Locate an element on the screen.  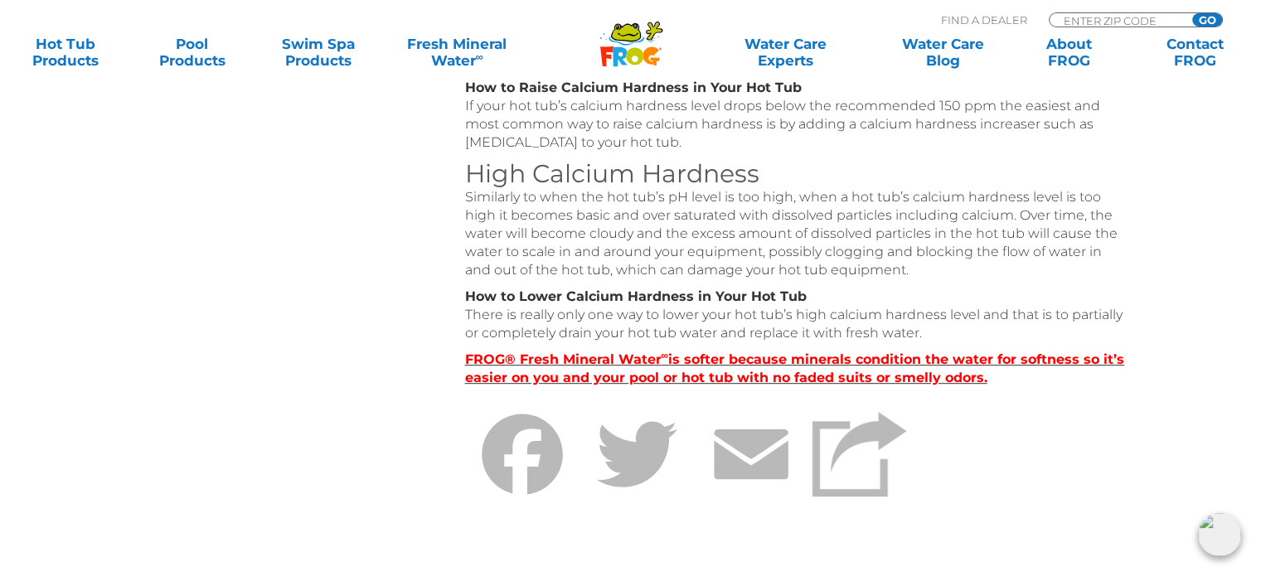
a: Water CareExperts is located at coordinates (785, 52).